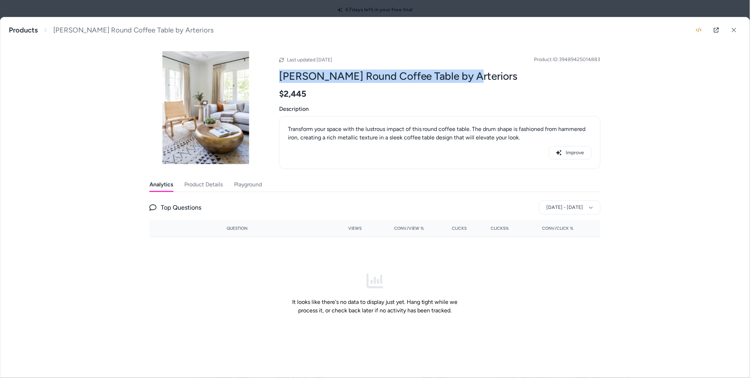  Describe the element at coordinates (293, 94) in the screenshot. I see `span: $2,445` at that location.